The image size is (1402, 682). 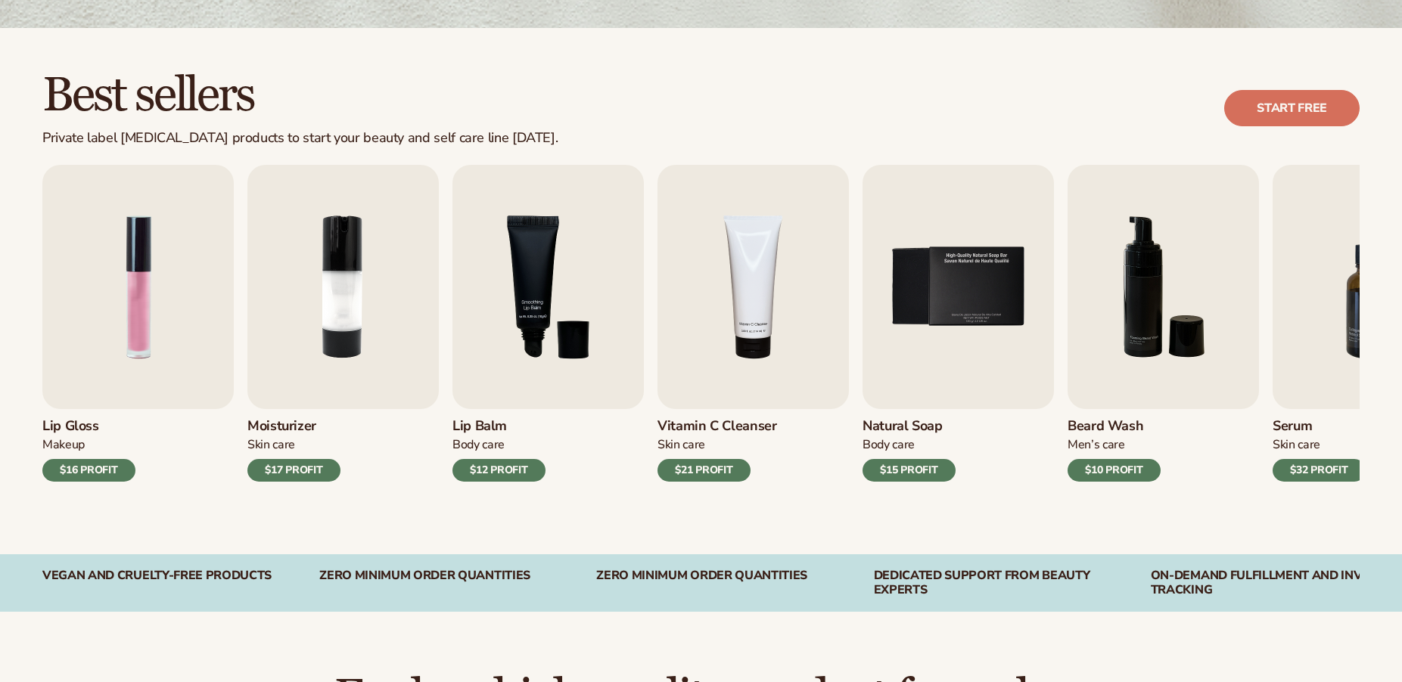 I want to click on div: $32 PROFIT, so click(x=1319, y=471).